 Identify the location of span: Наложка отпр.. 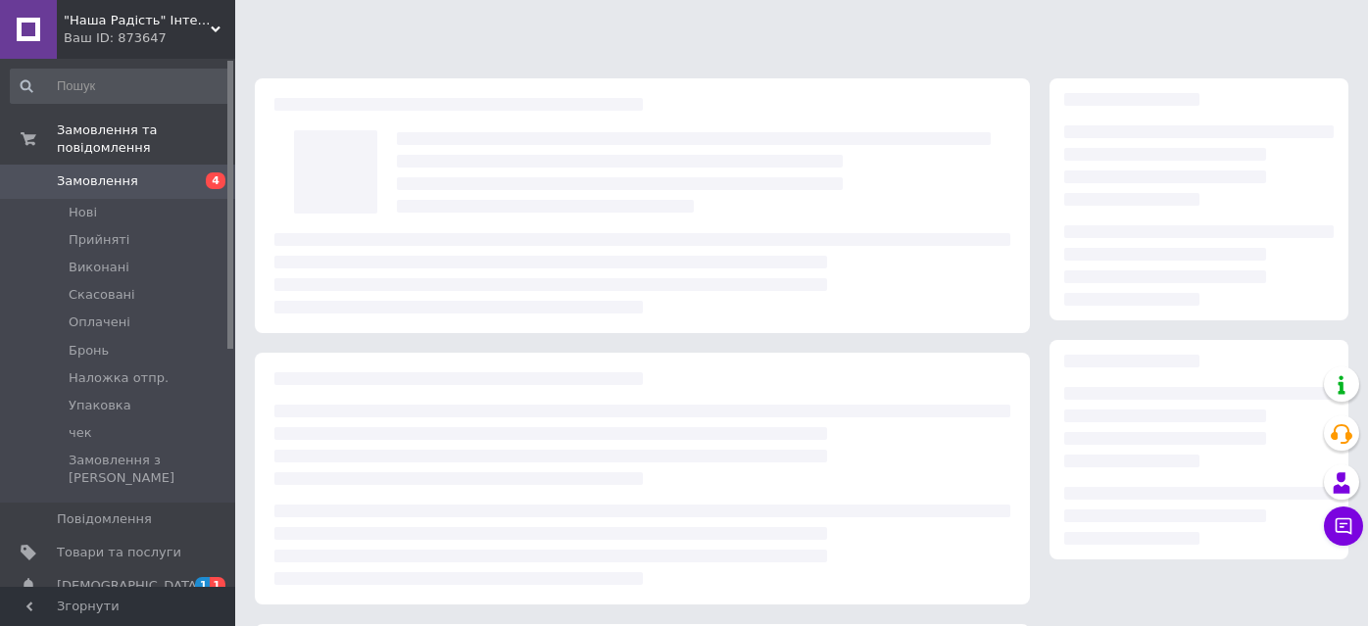
(119, 378).